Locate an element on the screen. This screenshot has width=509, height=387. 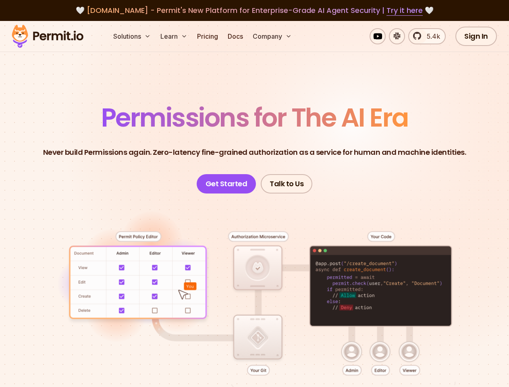
a: Pricing is located at coordinates (207, 36).